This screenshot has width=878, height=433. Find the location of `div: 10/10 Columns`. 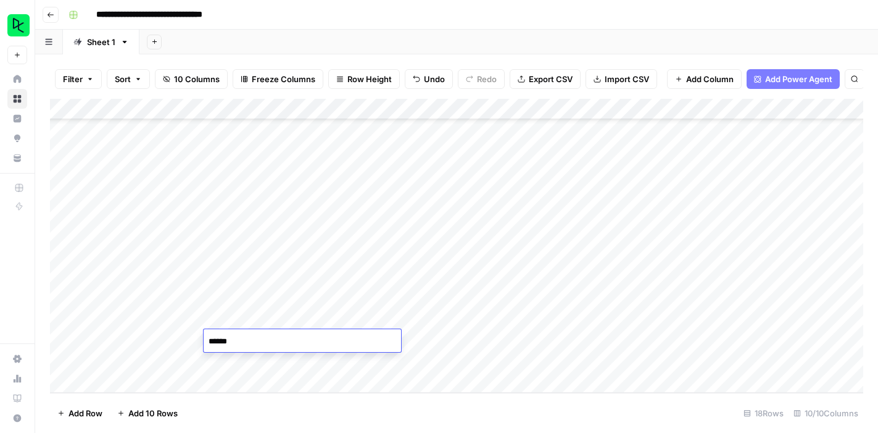

div: 10/10 Columns is located at coordinates (826, 413).